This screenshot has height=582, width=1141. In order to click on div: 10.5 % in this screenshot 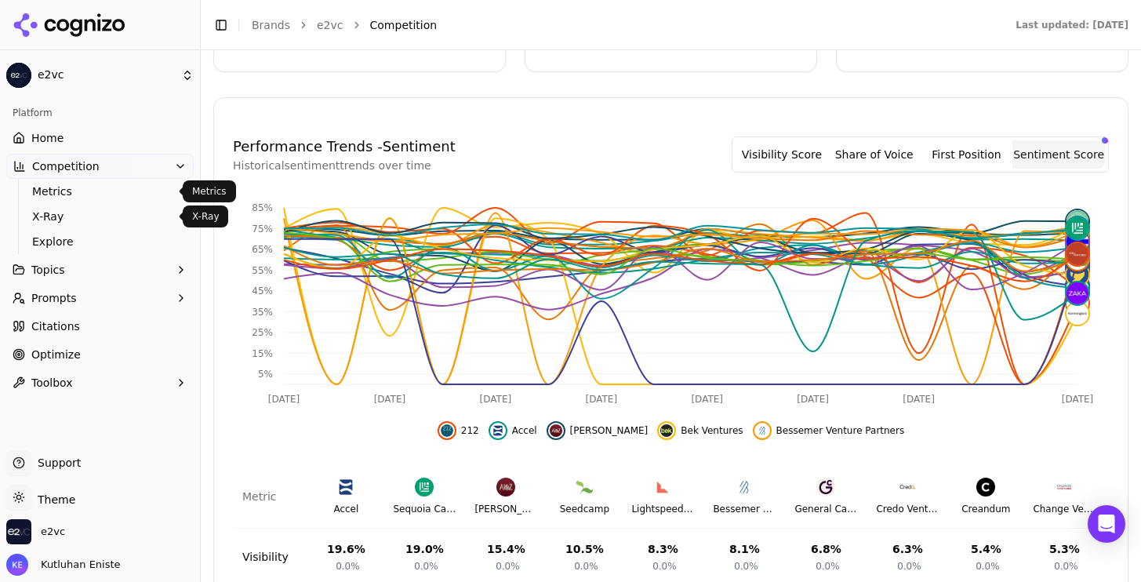, I will do `click(584, 549)`.